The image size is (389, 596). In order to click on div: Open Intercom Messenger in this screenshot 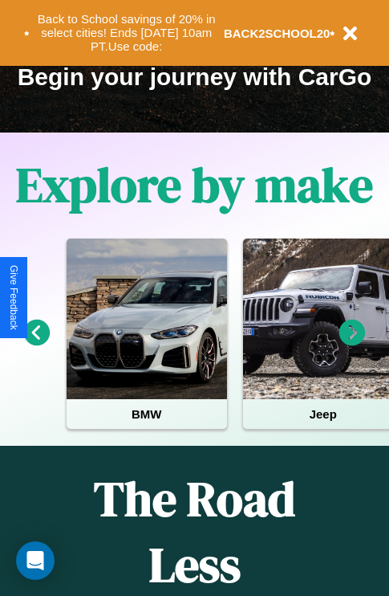, I will do `click(35, 560)`.